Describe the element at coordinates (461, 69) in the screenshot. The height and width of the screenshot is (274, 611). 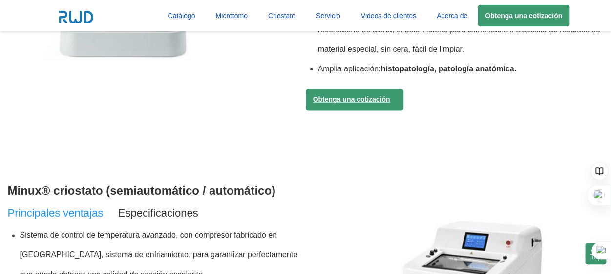
I see `li: Amplia aplicación:` at that location.